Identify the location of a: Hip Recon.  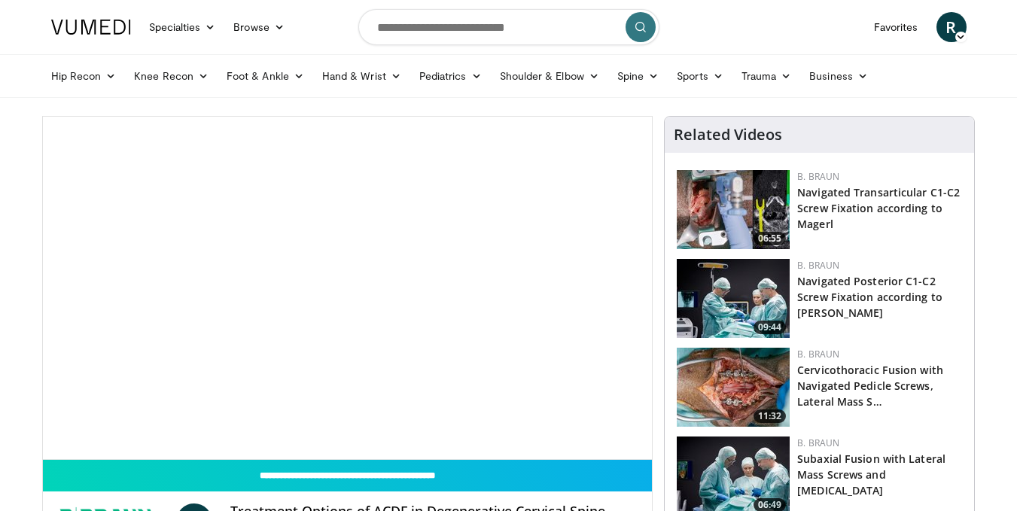
(84, 76).